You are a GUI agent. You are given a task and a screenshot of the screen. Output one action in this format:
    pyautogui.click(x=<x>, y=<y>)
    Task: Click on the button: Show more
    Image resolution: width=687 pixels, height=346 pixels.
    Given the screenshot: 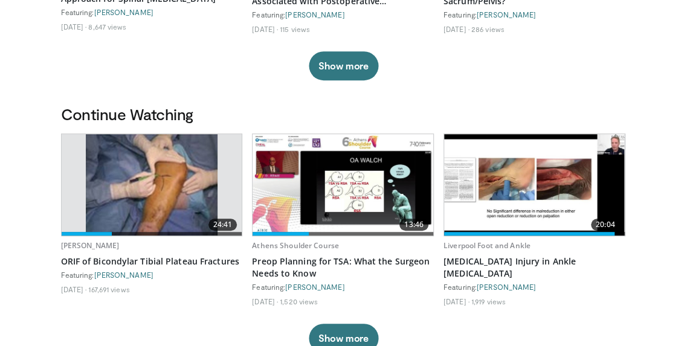 What is the action you would take?
    pyautogui.click(x=343, y=66)
    